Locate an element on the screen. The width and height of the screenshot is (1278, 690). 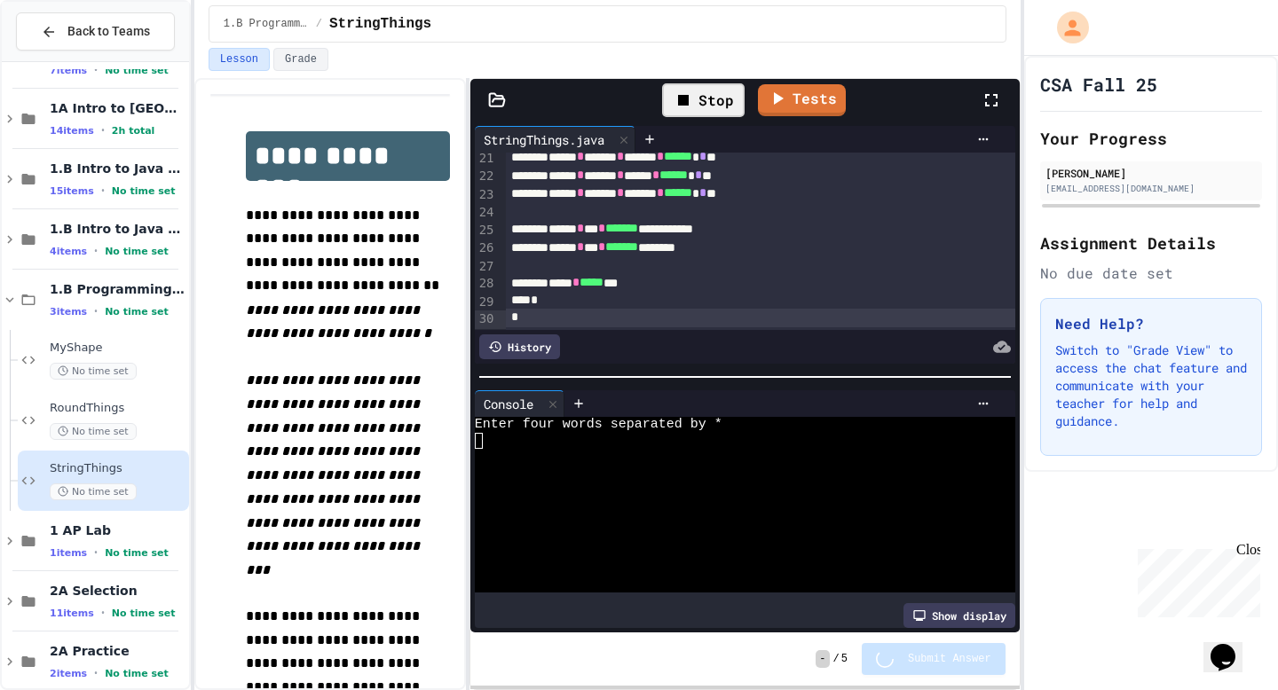
h1: CSA Fall 25 is located at coordinates (1099, 84).